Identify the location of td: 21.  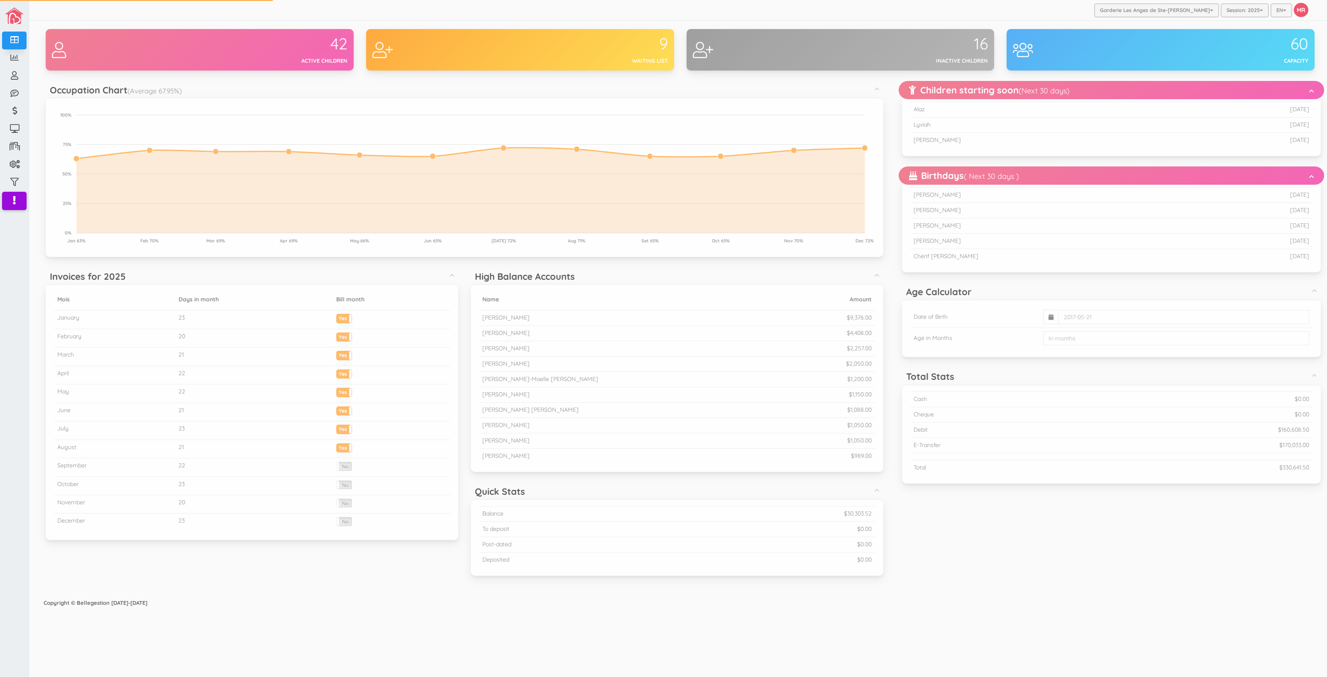
(252, 412).